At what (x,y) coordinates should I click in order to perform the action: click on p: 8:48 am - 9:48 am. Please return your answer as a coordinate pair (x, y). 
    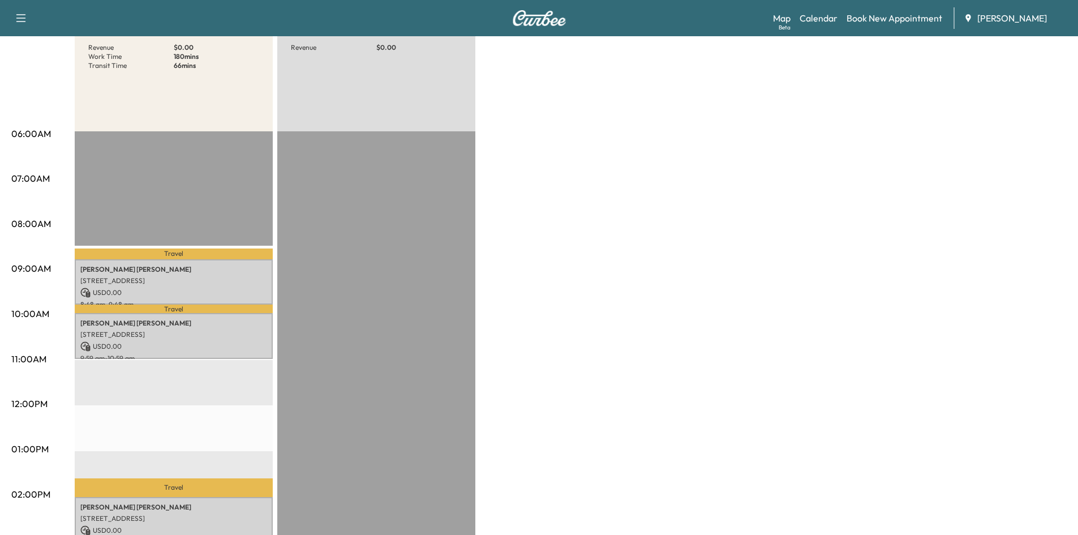
    Looking at the image, I should click on (174, 305).